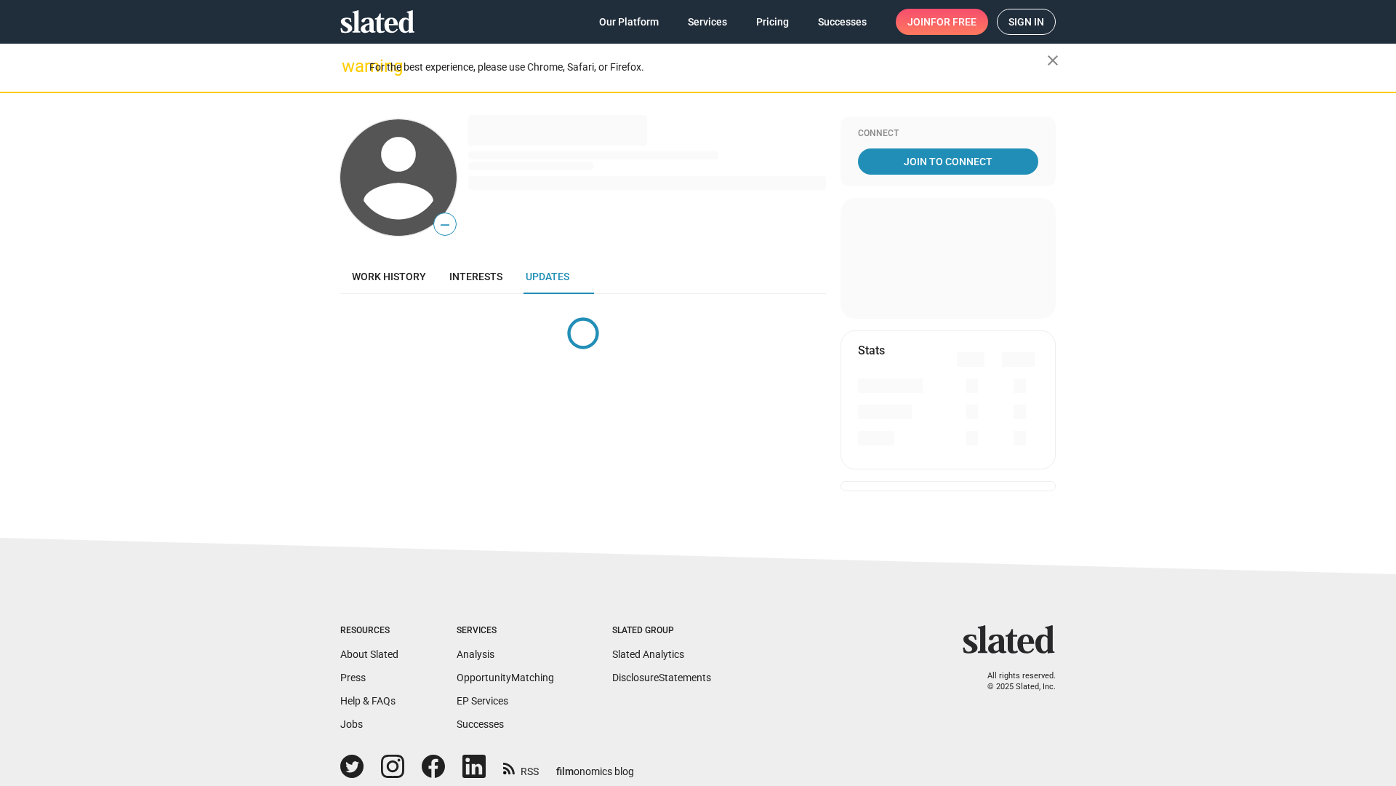  I want to click on a: Services, so click(708, 22).